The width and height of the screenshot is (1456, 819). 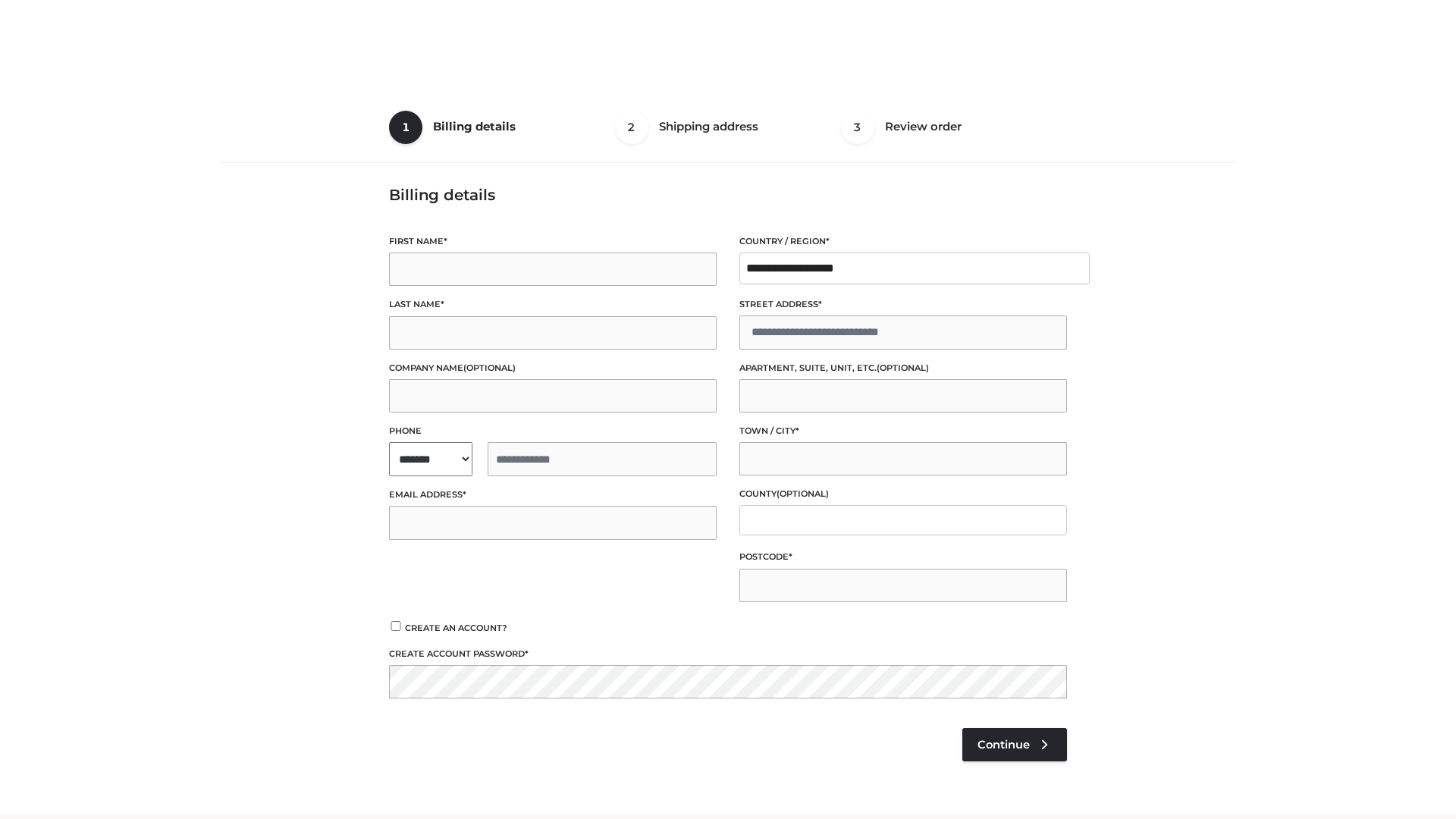 What do you see at coordinates (858, 127) in the screenshot?
I see `span: 3` at bounding box center [858, 127].